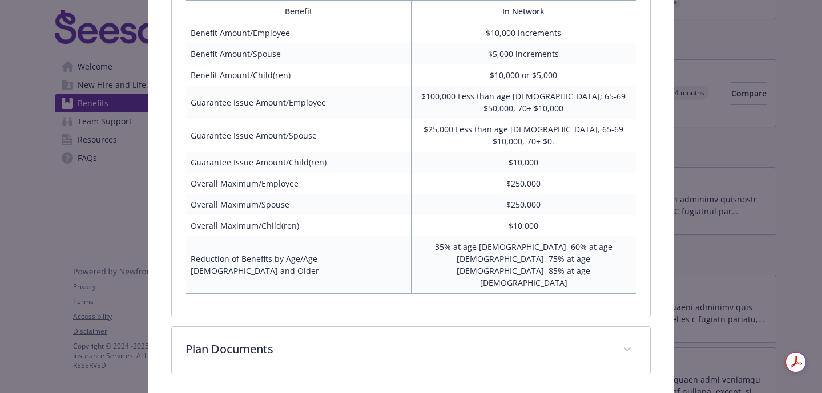  I want to click on td: $10,000 increments, so click(524, 33).